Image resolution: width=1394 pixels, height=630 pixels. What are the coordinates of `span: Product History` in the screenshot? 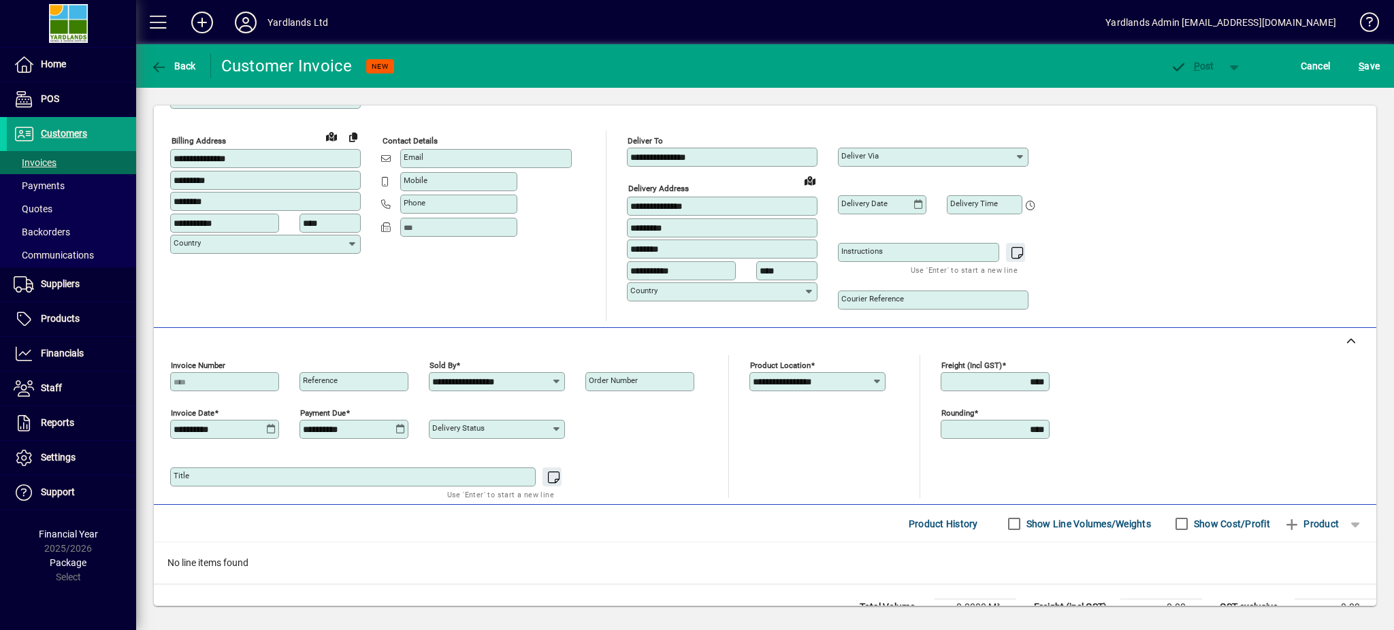 It's located at (943, 524).